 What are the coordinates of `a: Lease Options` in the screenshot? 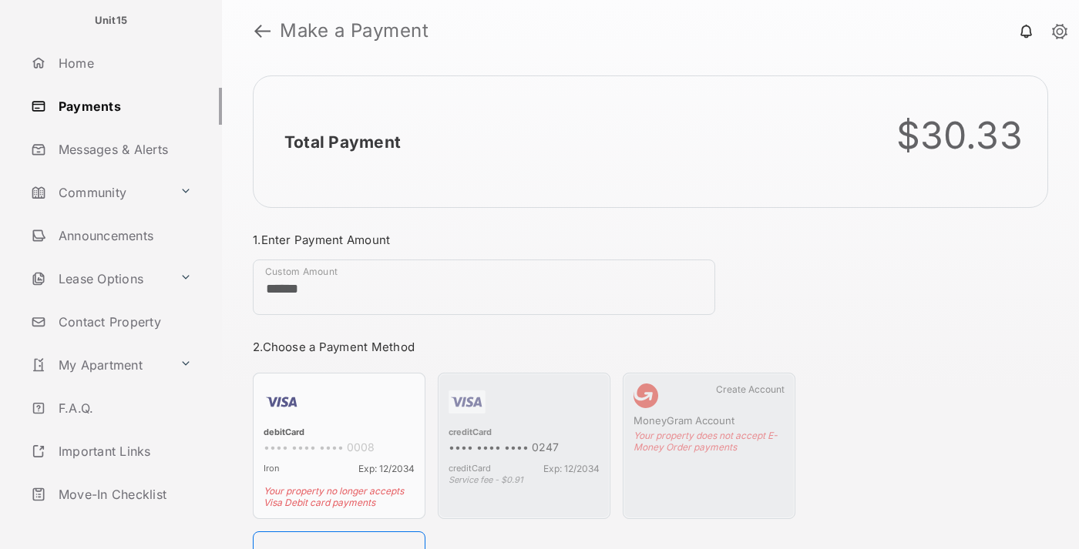 It's located at (99, 279).